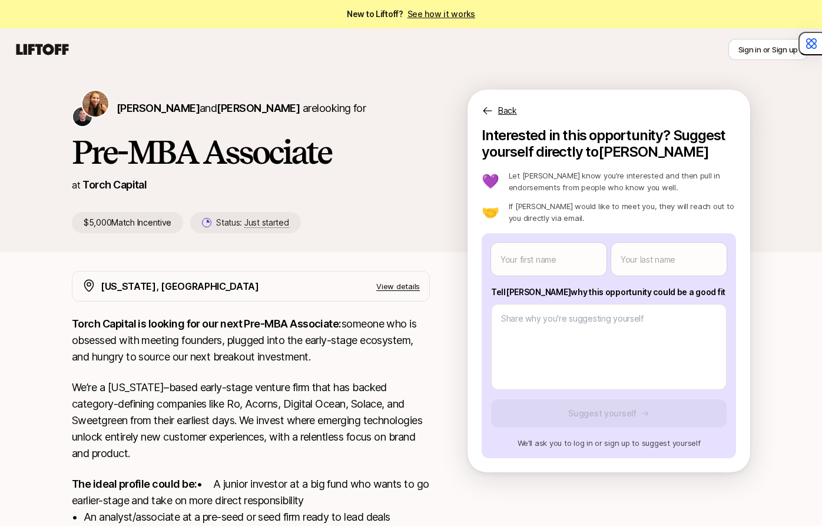 The width and height of the screenshot is (822, 526). What do you see at coordinates (252, 223) in the screenshot?
I see `p: Status:` at bounding box center [252, 223].